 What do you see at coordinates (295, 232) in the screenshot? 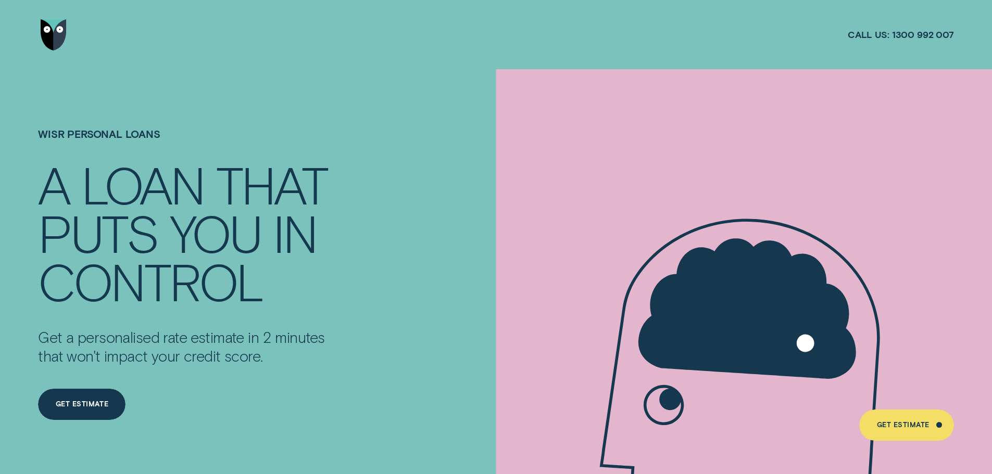
I see `div: IN` at bounding box center [295, 232].